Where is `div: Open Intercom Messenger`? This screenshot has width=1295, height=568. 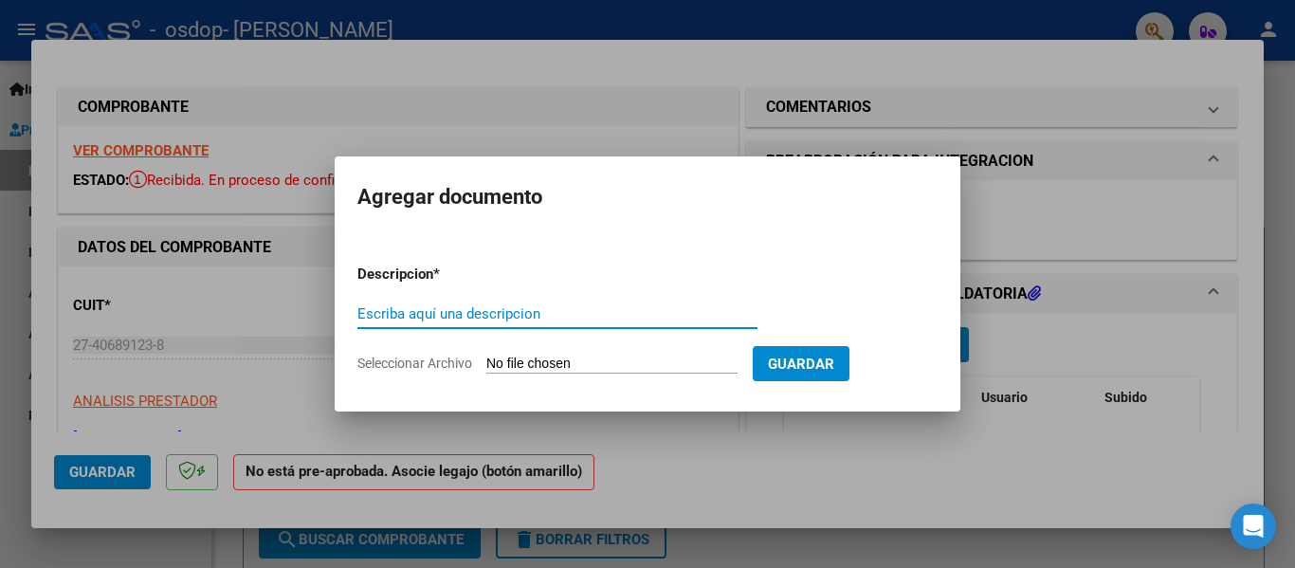 div: Open Intercom Messenger is located at coordinates (1253, 526).